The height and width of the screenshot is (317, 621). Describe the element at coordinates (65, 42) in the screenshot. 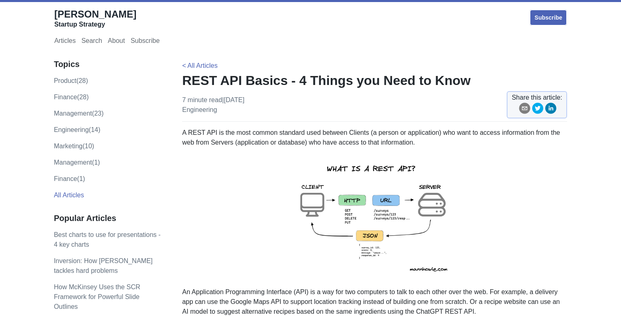

I see `a: Articles` at that location.